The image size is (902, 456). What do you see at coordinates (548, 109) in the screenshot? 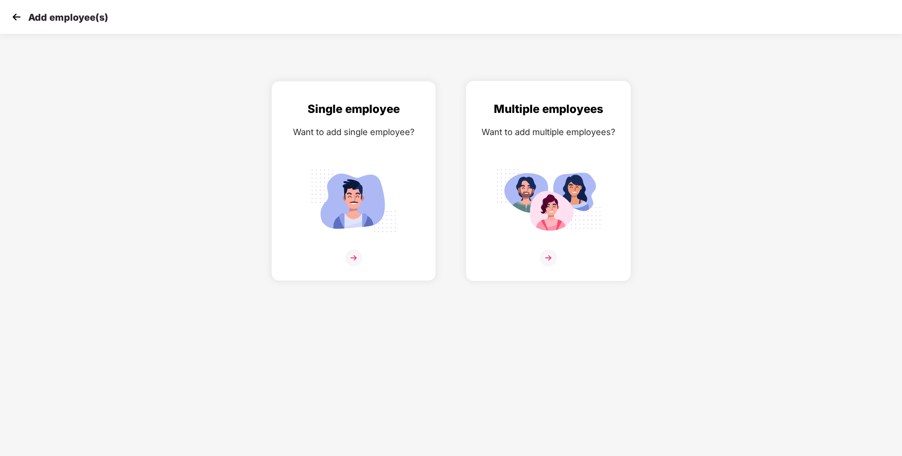
I see `div: Multiple employees` at bounding box center [548, 109].